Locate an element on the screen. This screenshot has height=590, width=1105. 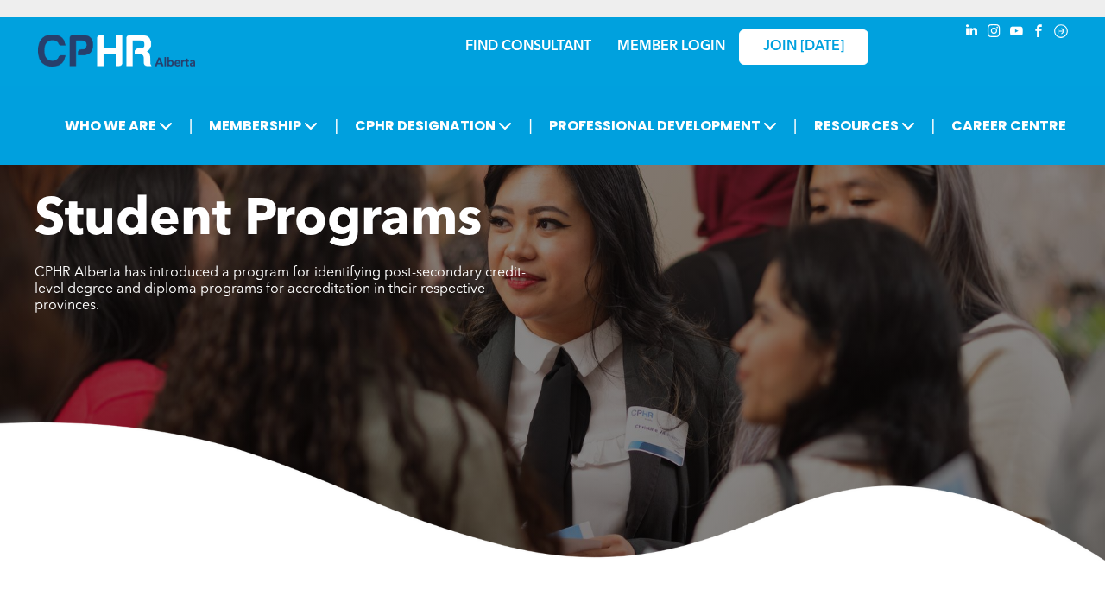
span: RESOURCES is located at coordinates (864, 125).